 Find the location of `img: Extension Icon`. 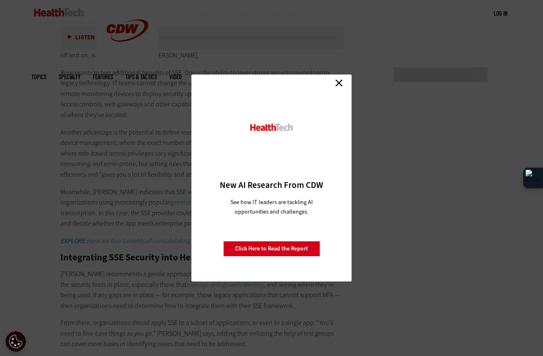

img: Extension Icon is located at coordinates (533, 178).